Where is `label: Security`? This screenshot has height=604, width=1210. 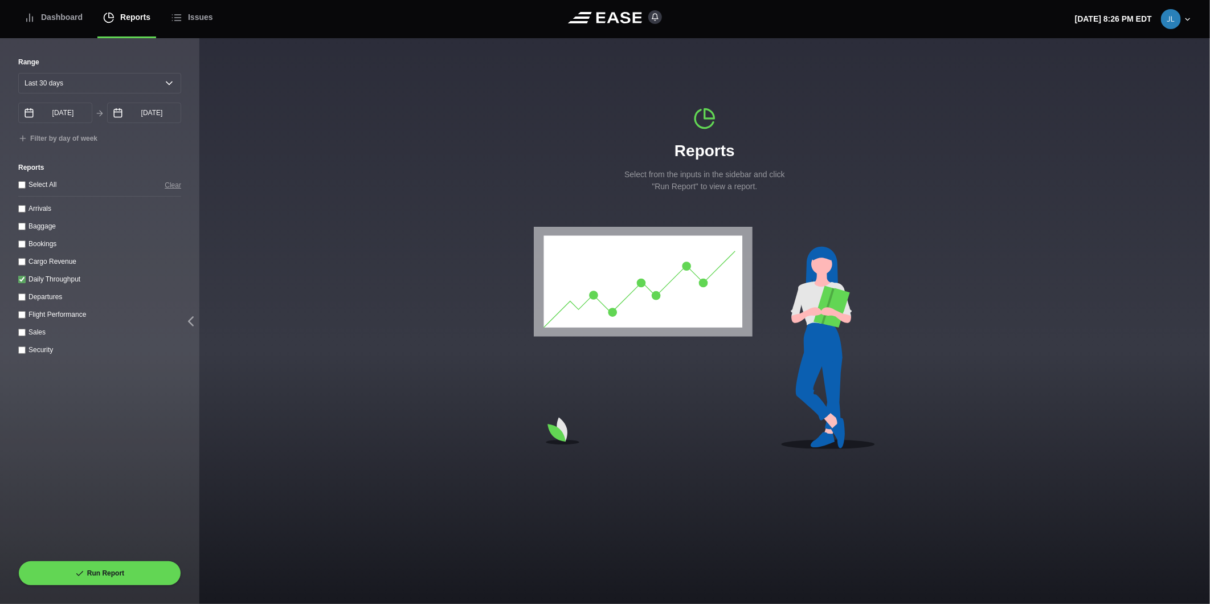 label: Security is located at coordinates (40, 350).